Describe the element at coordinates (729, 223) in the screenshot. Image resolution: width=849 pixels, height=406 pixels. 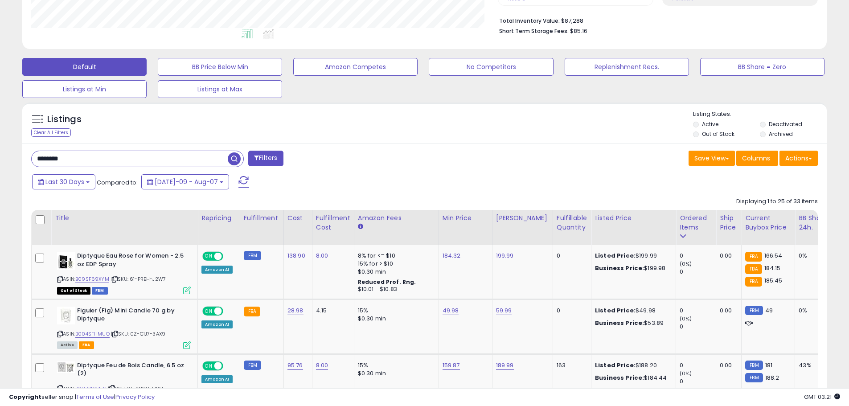
I see `div: Ship Price` at that location.